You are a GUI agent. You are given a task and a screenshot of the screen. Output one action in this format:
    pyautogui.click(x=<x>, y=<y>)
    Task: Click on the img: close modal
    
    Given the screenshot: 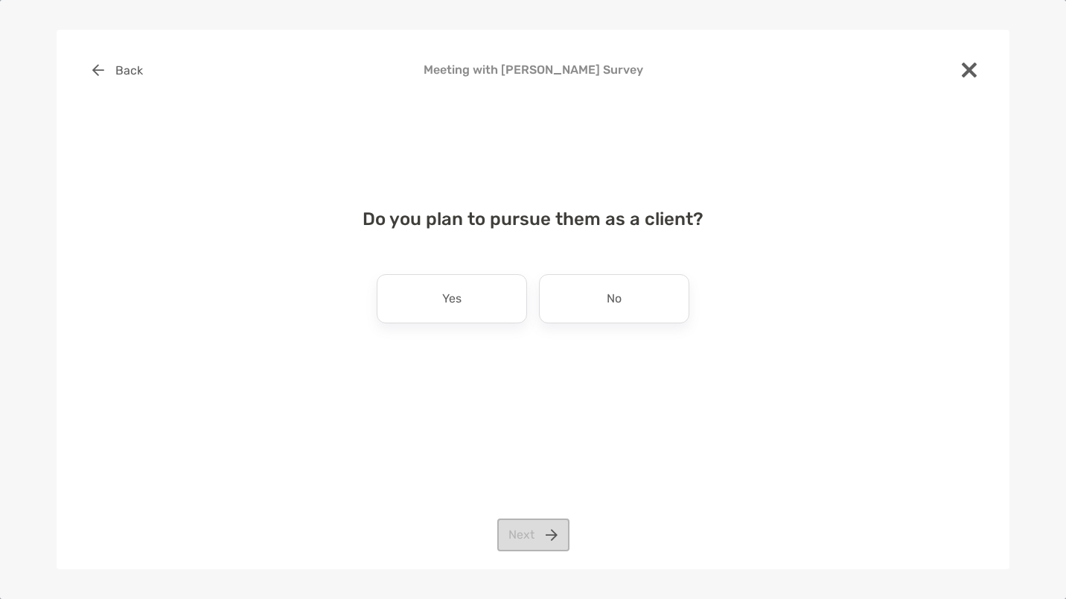 What is the action you would take?
    pyautogui.click(x=970, y=70)
    